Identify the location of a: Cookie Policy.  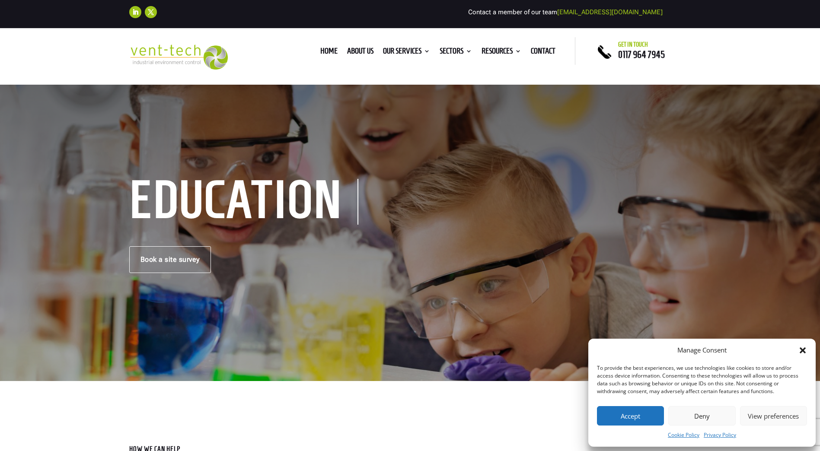
(684, 435).